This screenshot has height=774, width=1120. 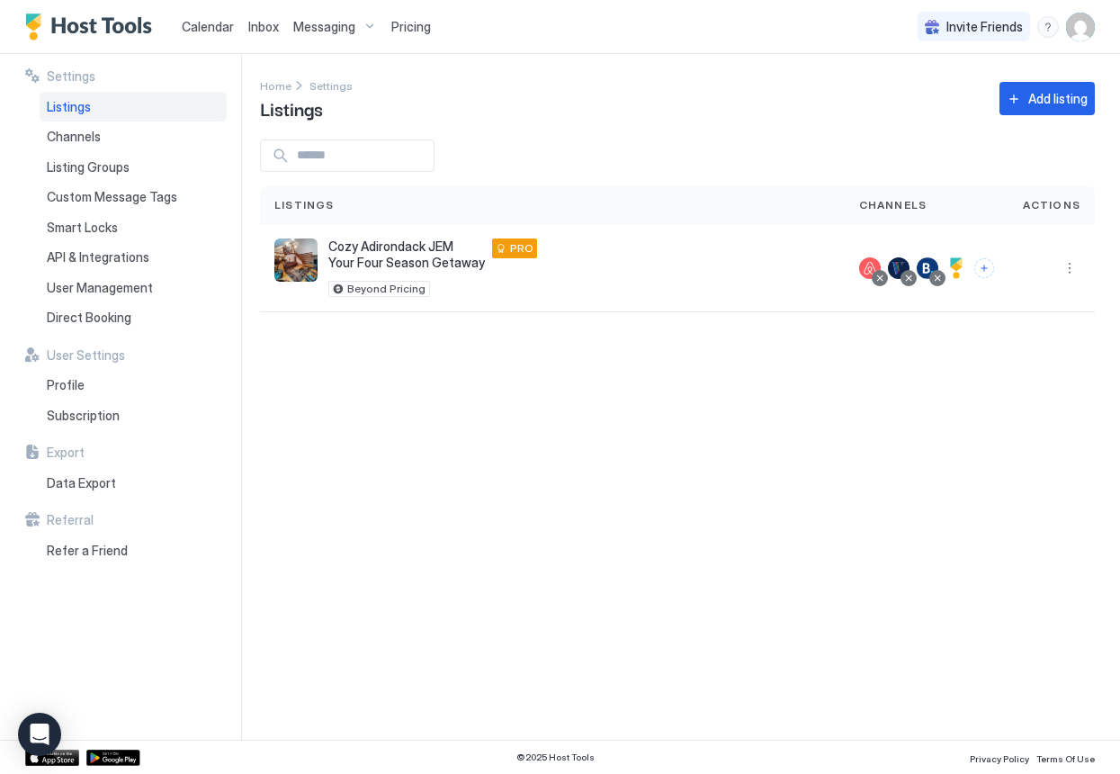 What do you see at coordinates (331, 85) in the screenshot?
I see `a: Settings` at bounding box center [331, 85].